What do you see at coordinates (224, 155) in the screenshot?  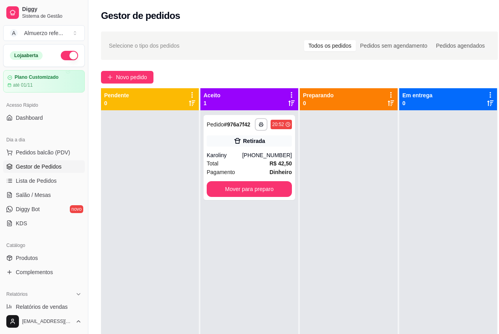 I see `div: Karoliny` at bounding box center [224, 155].